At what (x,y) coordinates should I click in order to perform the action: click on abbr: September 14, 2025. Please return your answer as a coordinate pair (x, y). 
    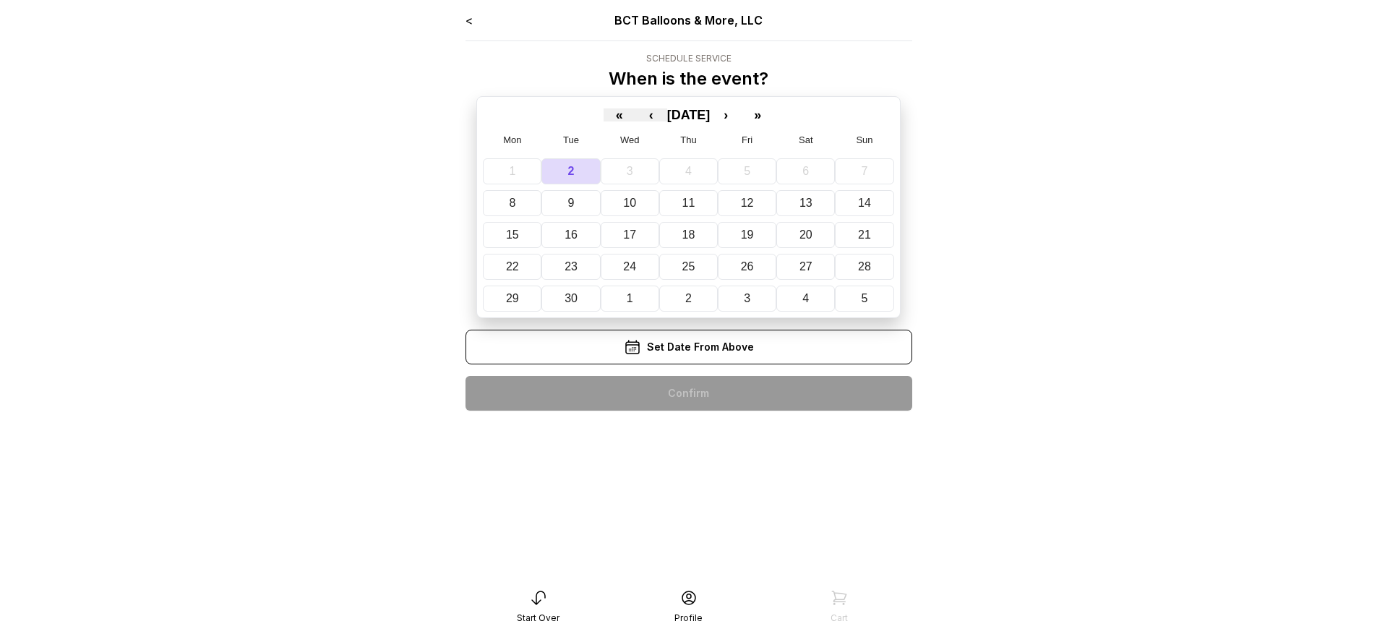
    Looking at the image, I should click on (864, 202).